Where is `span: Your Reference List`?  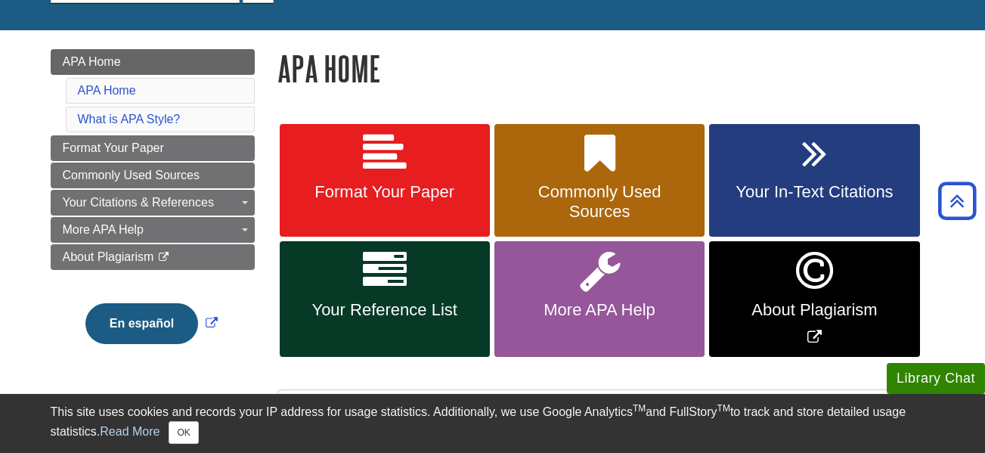
span: Your Reference List is located at coordinates (385, 310).